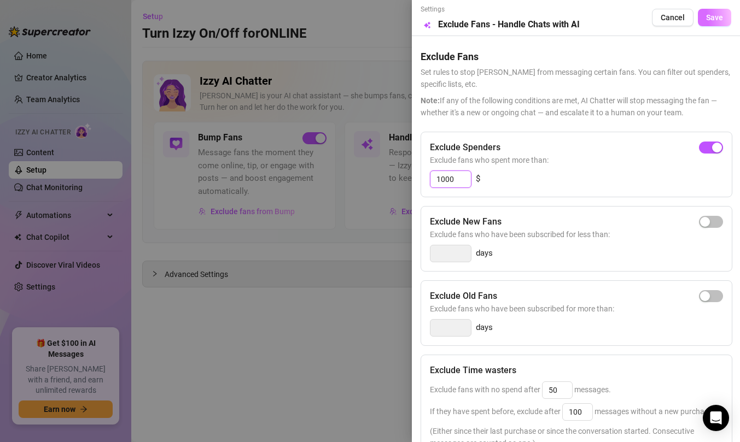 This screenshot has width=740, height=442. What do you see at coordinates (430, 101) in the screenshot?
I see `span: Note:` at bounding box center [430, 101].